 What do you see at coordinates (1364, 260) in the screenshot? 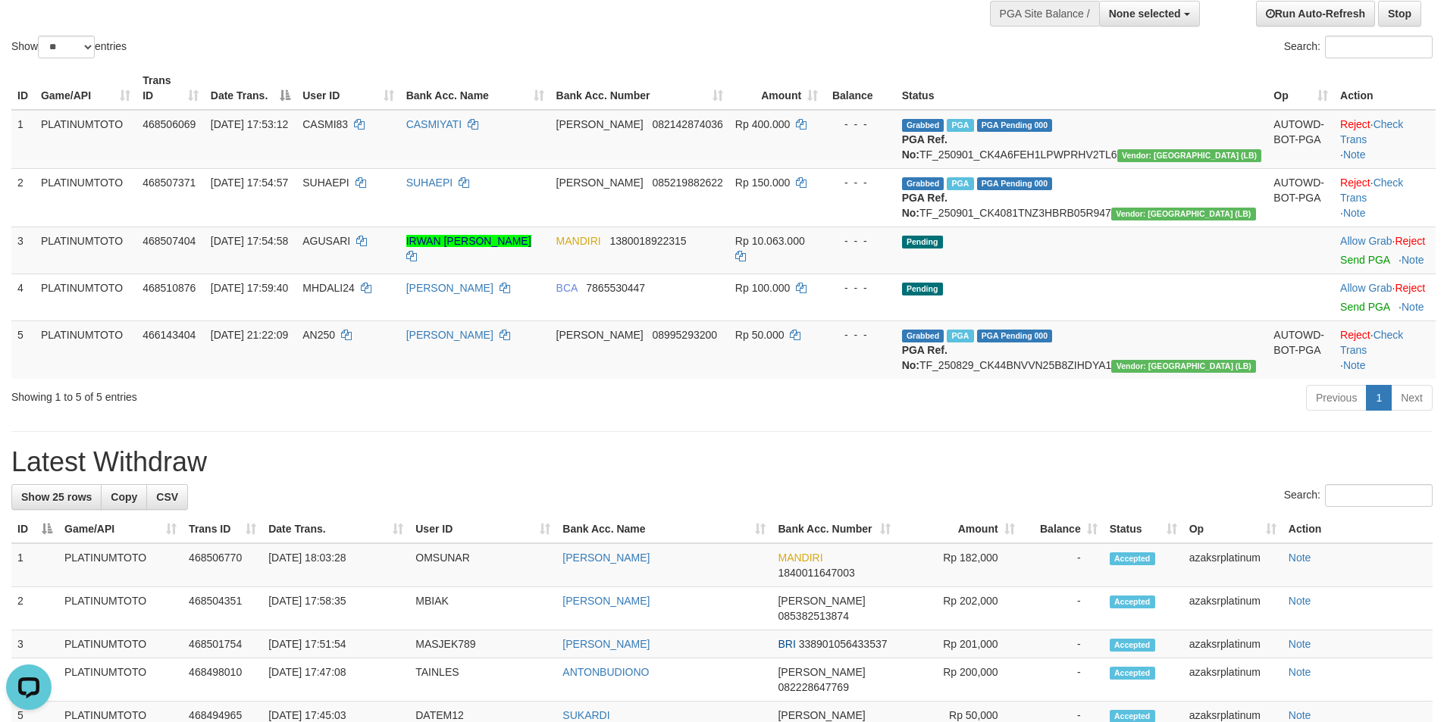
I see `a: Send PGA` at bounding box center [1364, 260].